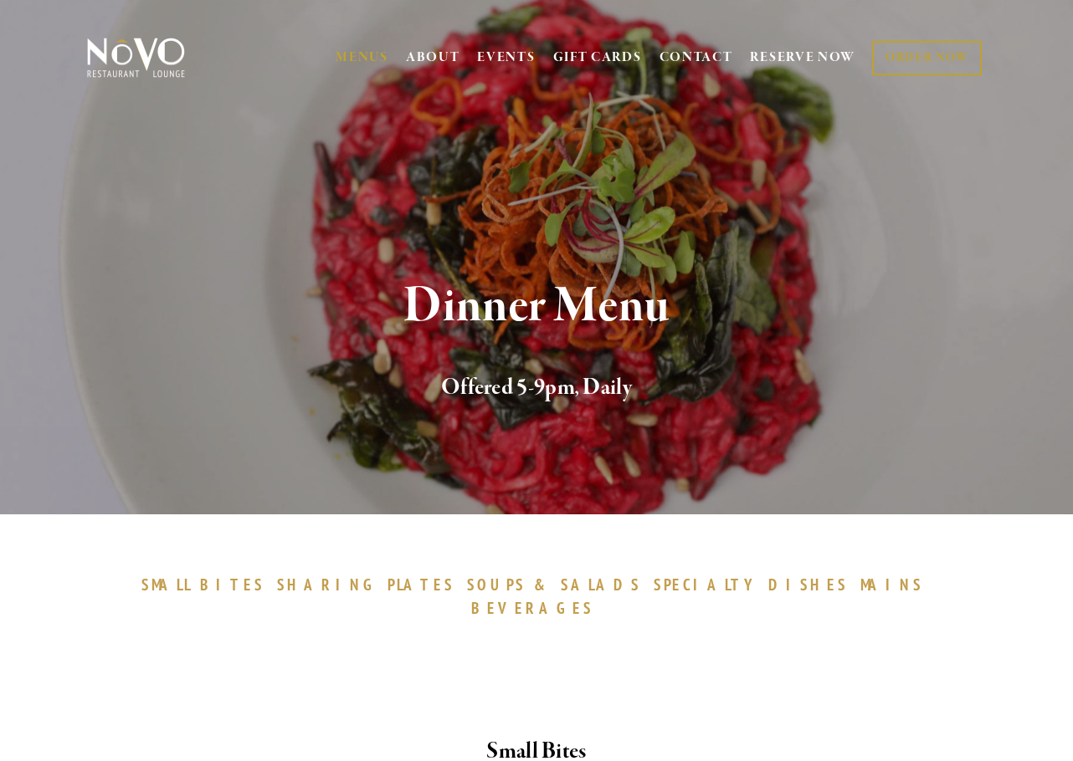 This screenshot has height=761, width=1073. I want to click on img: Novo Restaurant &amp; Lounge, so click(136, 58).